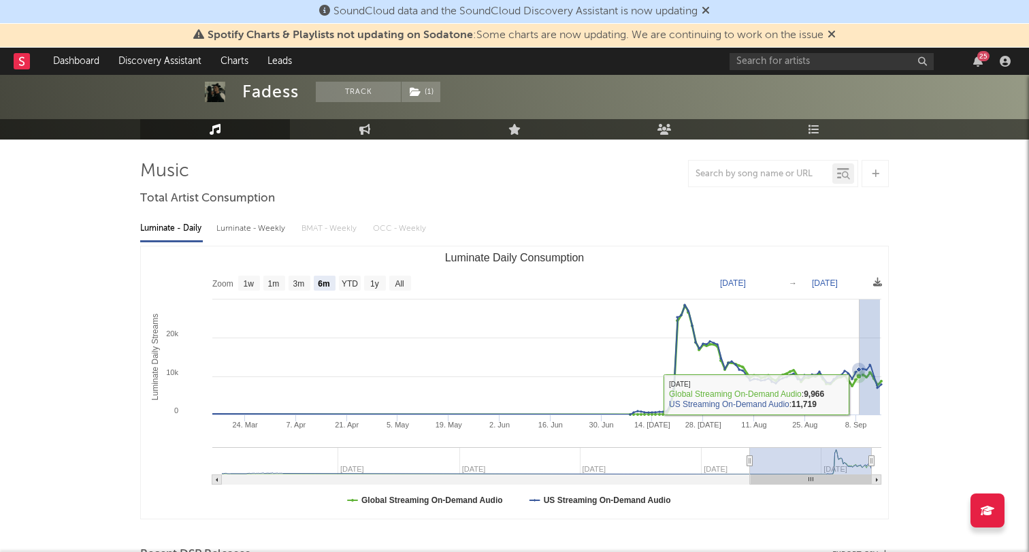 The image size is (1029, 552). What do you see at coordinates (832, 61) in the screenshot?
I see `input: Search for artists` at bounding box center [832, 61].